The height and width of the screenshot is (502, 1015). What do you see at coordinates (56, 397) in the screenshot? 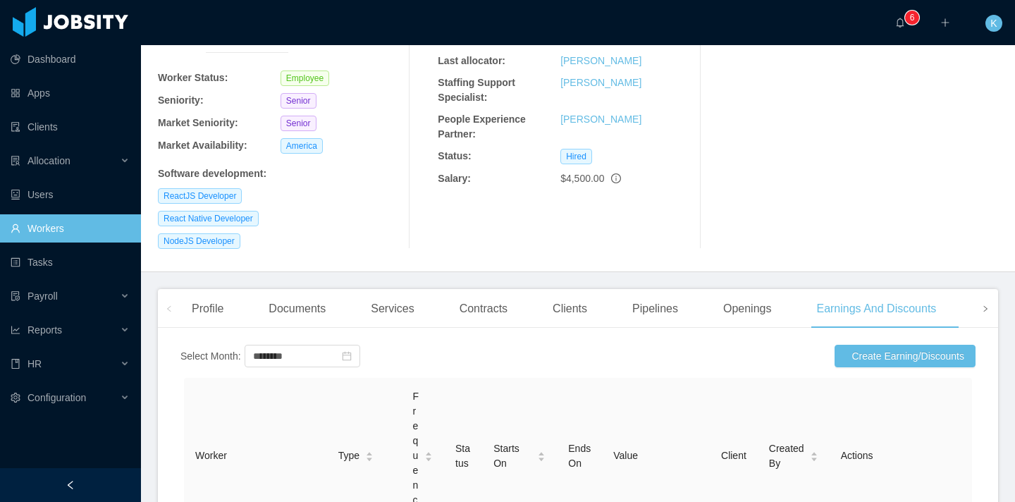
I see `span: Configuration` at bounding box center [56, 397].